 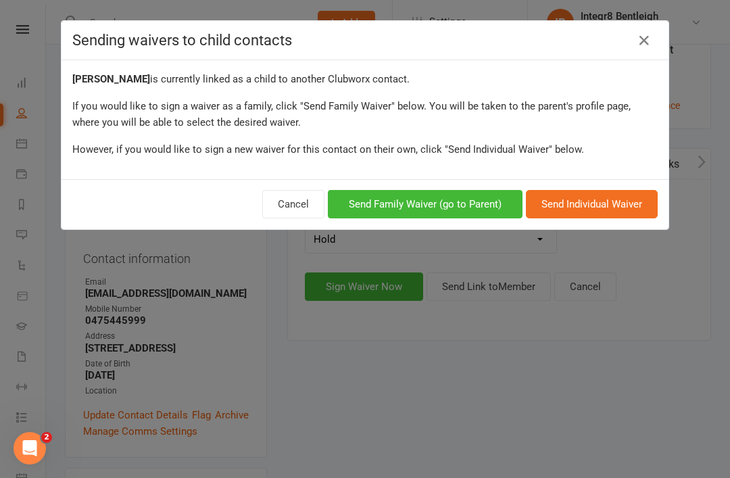 I want to click on h4: Sending waivers to child contacts, so click(x=365, y=40).